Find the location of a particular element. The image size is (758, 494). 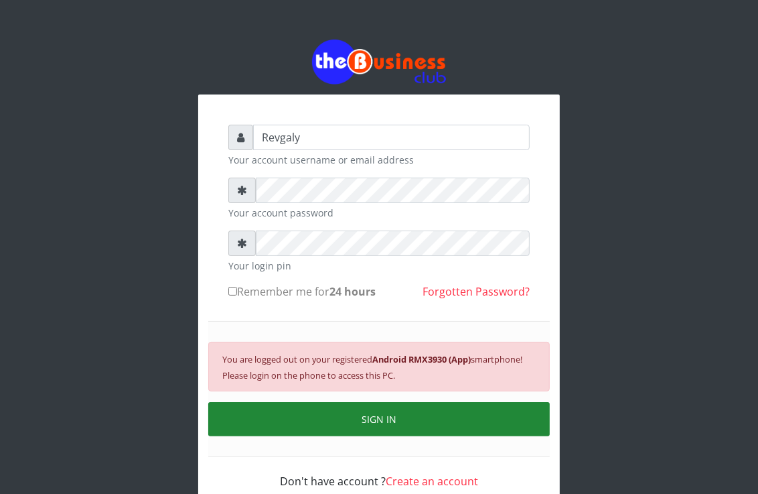

button: SIGN IN is located at coordinates (379, 419).